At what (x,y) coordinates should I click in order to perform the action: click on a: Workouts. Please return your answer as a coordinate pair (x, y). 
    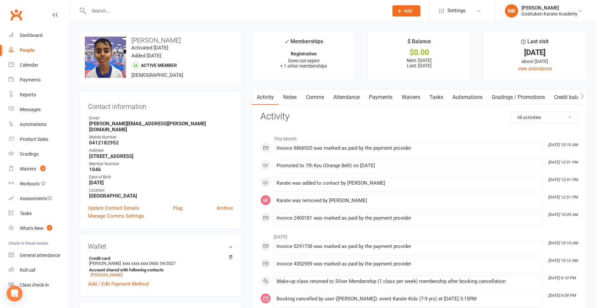
    Looking at the image, I should click on (39, 184).